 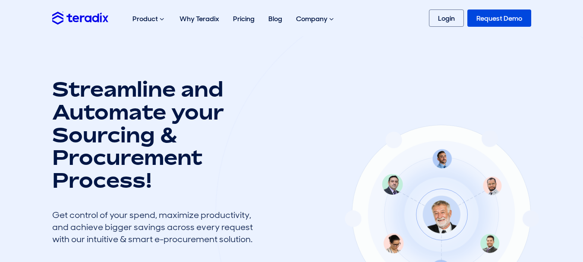 What do you see at coordinates (80, 18) in the screenshot?
I see `img: Teradix logo` at bounding box center [80, 18].